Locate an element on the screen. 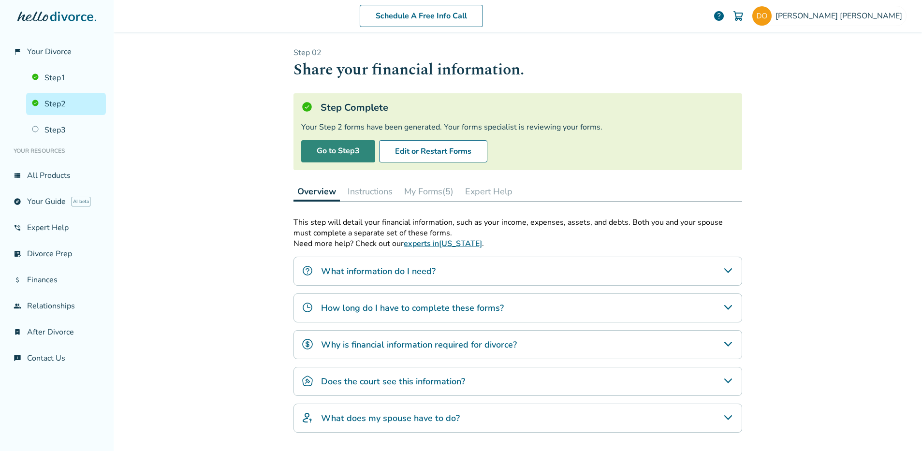 The height and width of the screenshot is (451, 922). p: Step 0 2 is located at coordinates (518, 53).